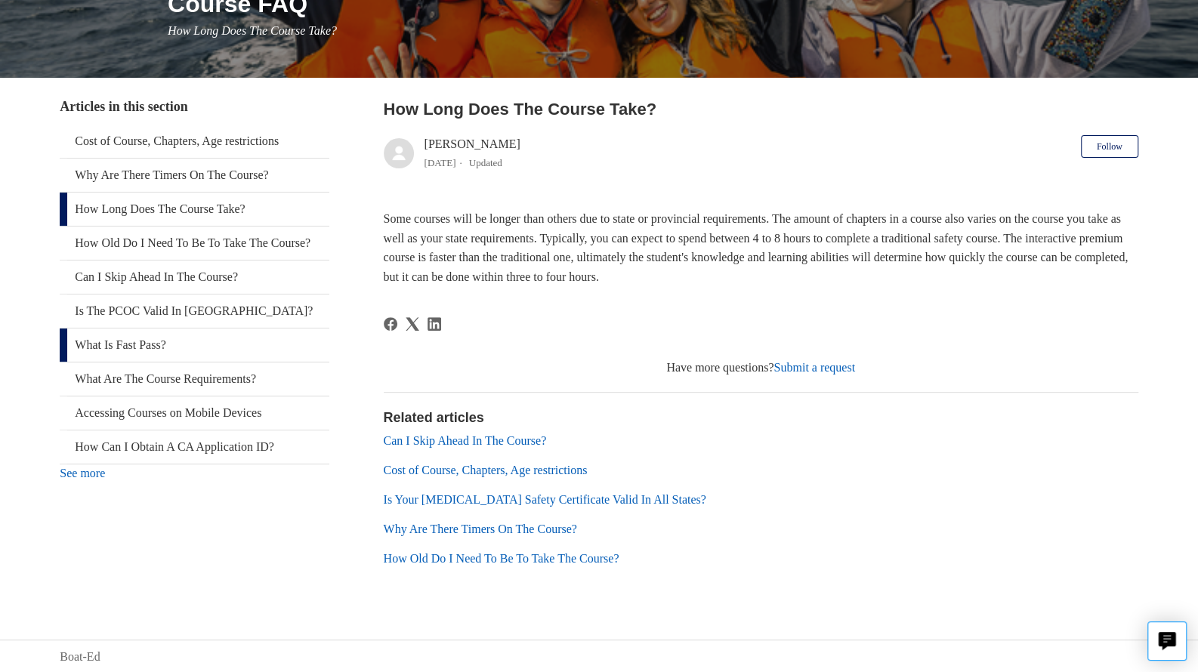 The height and width of the screenshot is (672, 1198). I want to click on svg: Share this page on LinkedIn, so click(434, 324).